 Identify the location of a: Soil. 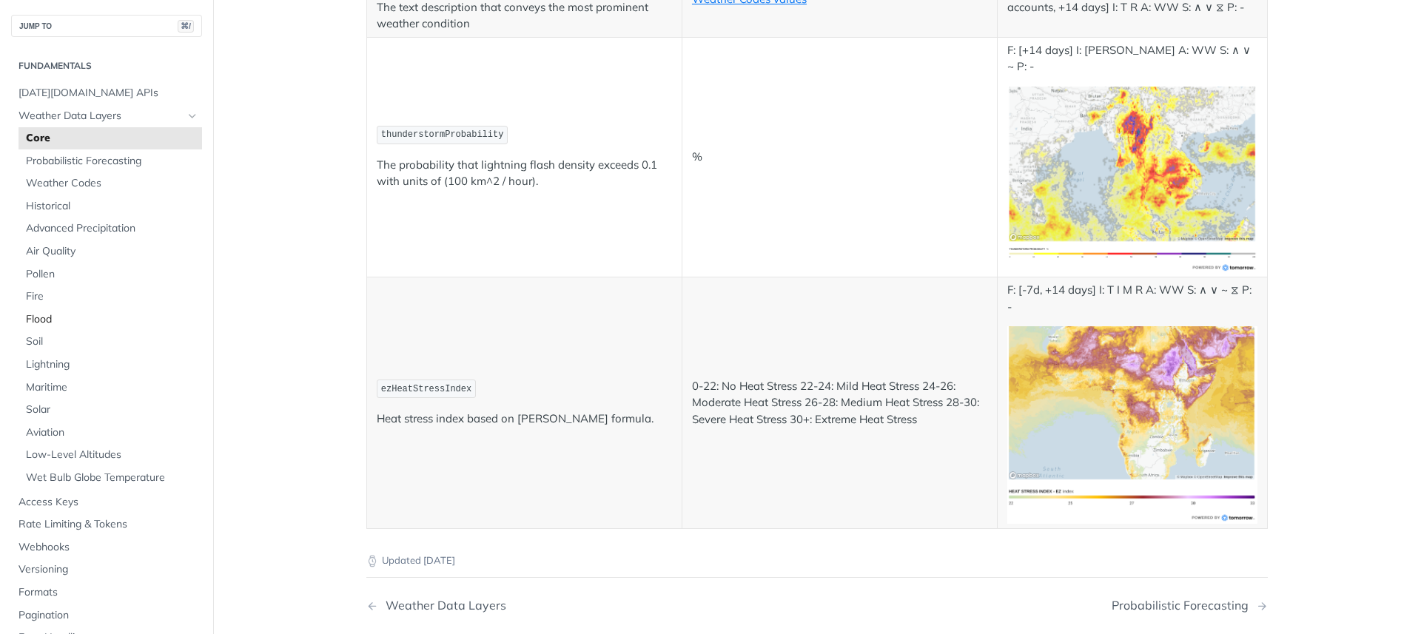
(110, 342).